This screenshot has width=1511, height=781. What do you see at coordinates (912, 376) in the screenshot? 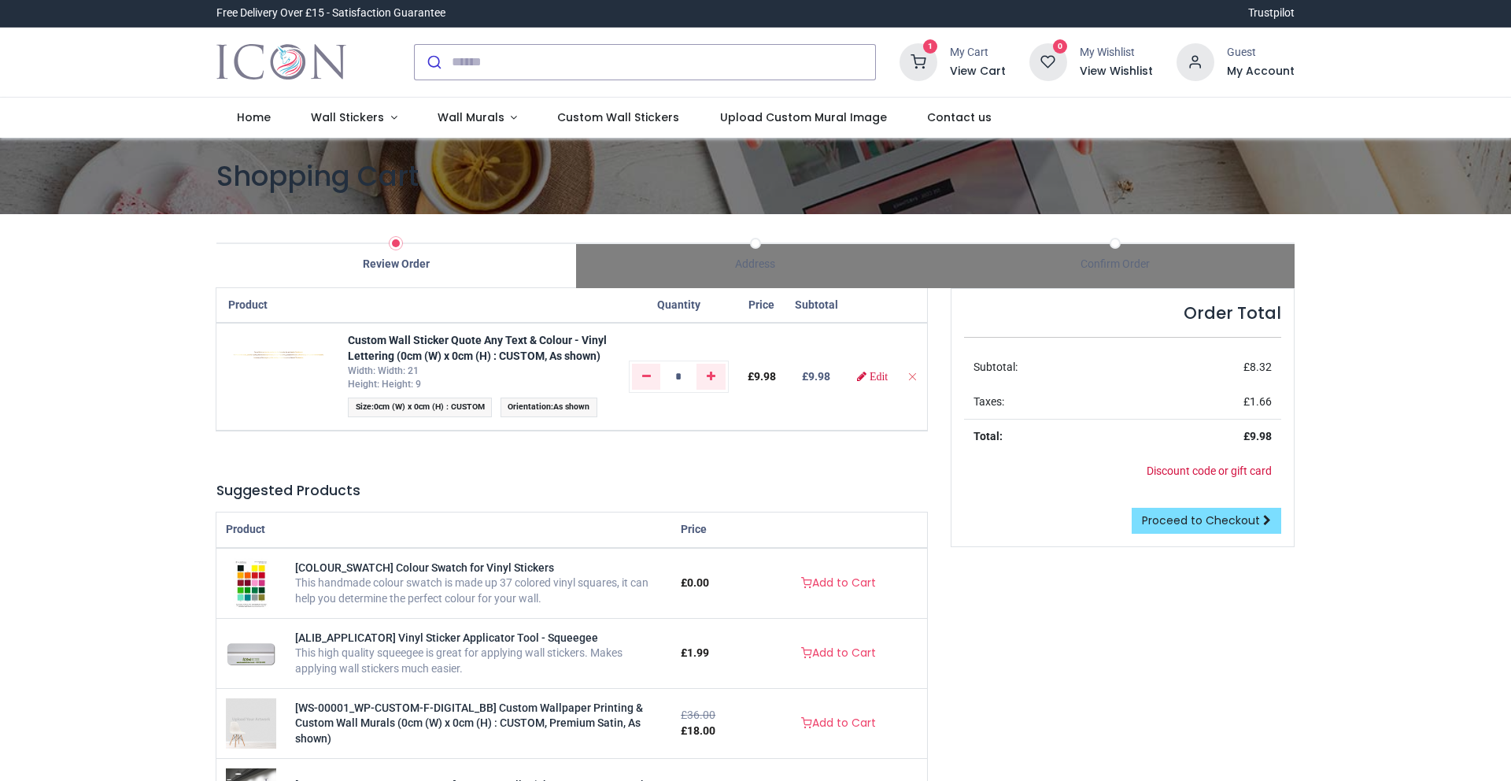
I see `a: Remove from cart` at bounding box center [912, 376].